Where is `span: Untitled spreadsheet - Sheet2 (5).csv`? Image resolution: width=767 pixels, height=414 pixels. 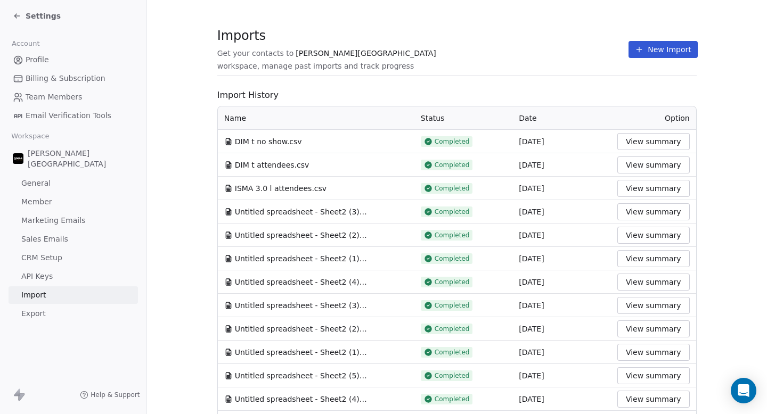 span: Untitled spreadsheet - Sheet2 (5).csv is located at coordinates (301, 376).